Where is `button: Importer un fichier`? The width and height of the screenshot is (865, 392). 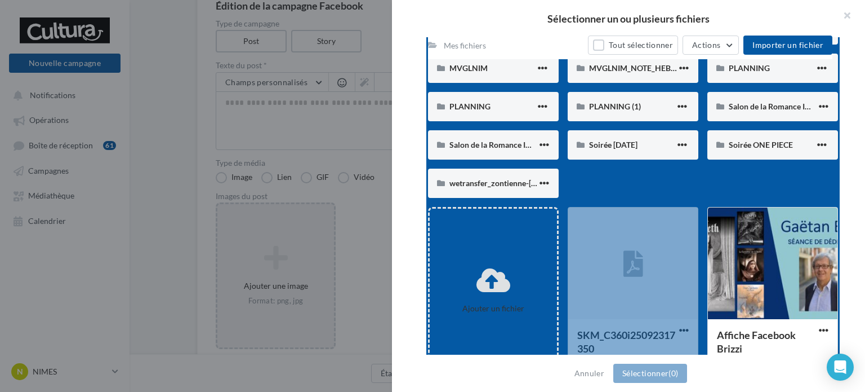
button: Importer un fichier is located at coordinates (788, 45).